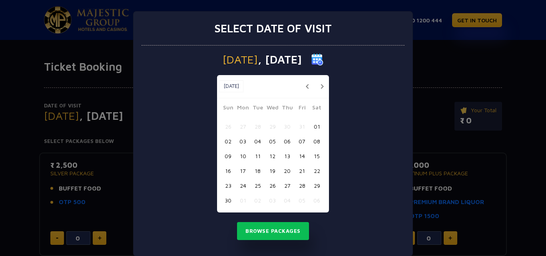 The height and width of the screenshot is (256, 546). Describe the element at coordinates (316, 171) in the screenshot. I see `button: 22` at that location.